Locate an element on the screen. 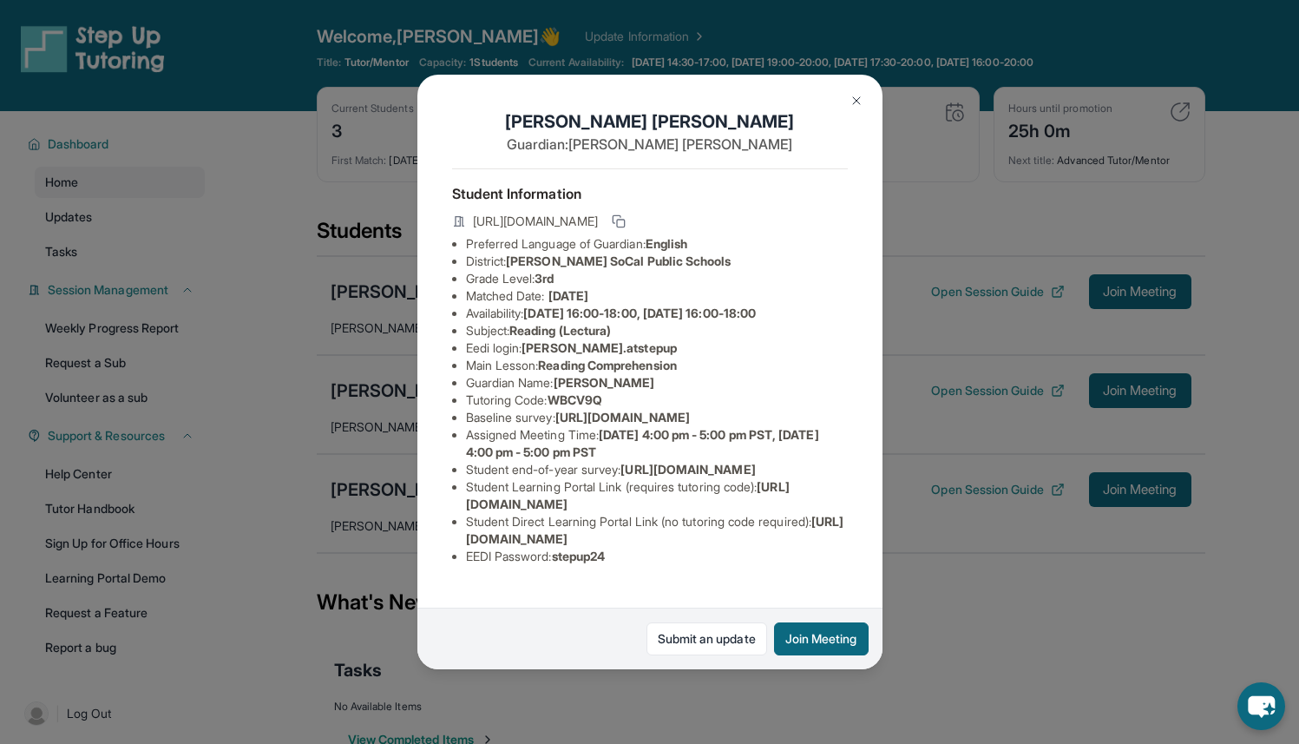 This screenshot has width=1299, height=744. li: Assigned Meeting Time : is located at coordinates (657, 443).